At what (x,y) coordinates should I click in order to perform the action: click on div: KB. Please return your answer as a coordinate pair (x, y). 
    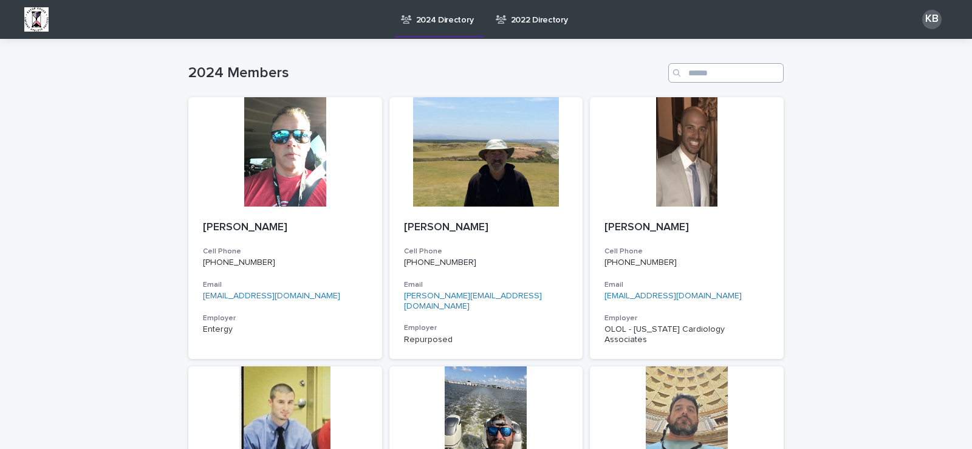
    Looking at the image, I should click on (932, 19).